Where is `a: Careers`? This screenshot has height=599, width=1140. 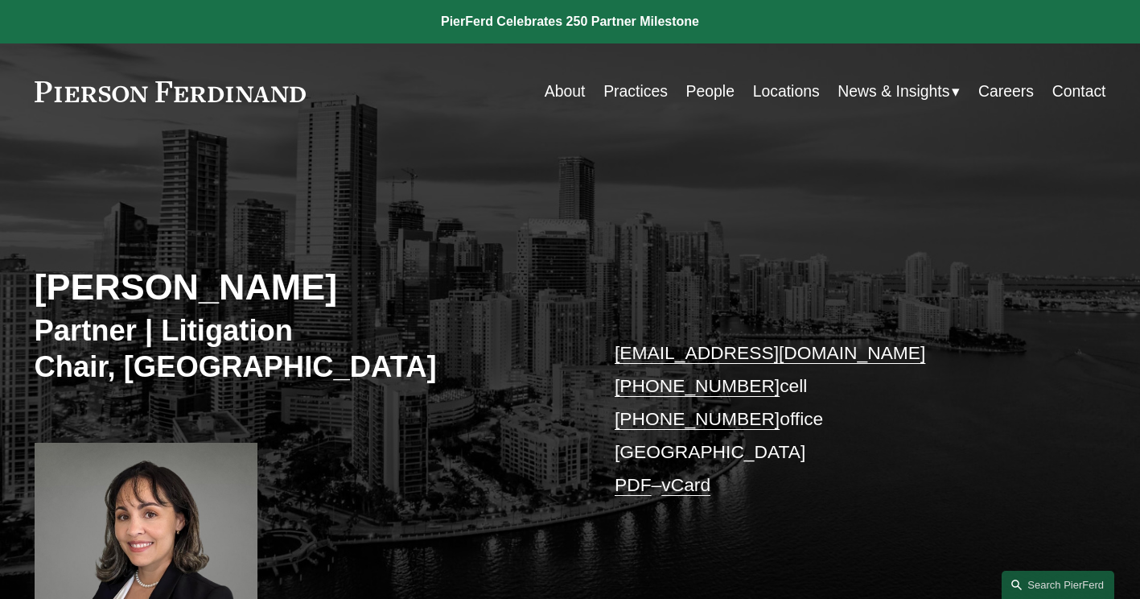 a: Careers is located at coordinates (1006, 91).